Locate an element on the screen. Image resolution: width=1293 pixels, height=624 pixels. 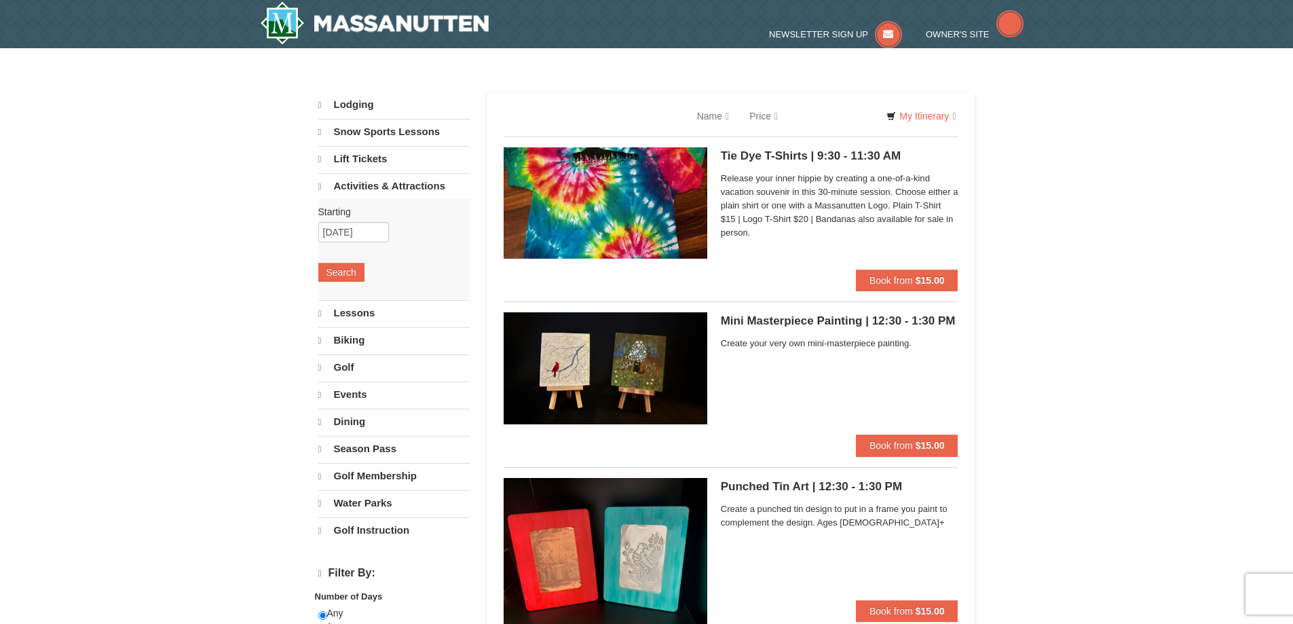
h5: Tie Dye T-Shirts | 9:30 - 11:30 AM is located at coordinates (839, 156).